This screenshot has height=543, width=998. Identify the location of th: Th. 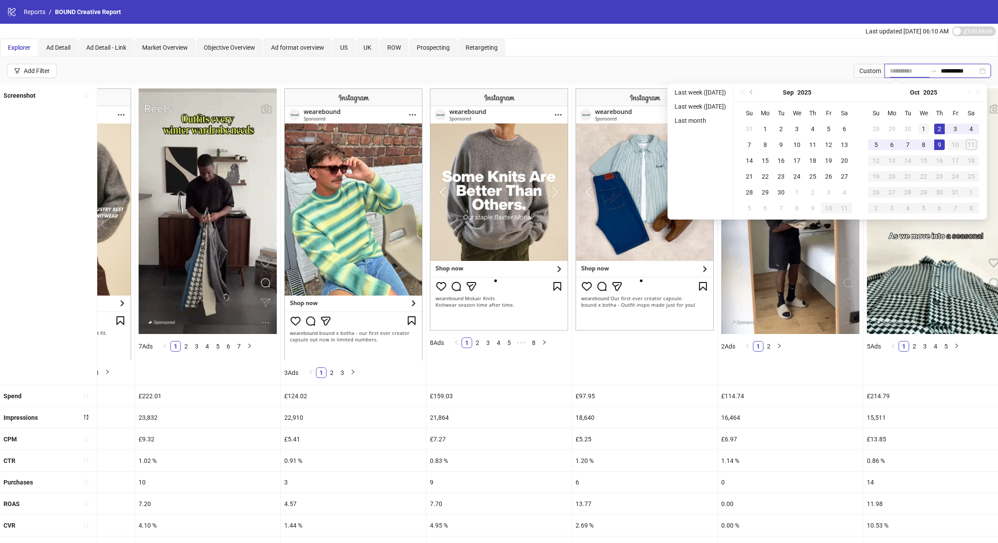
(940, 113).